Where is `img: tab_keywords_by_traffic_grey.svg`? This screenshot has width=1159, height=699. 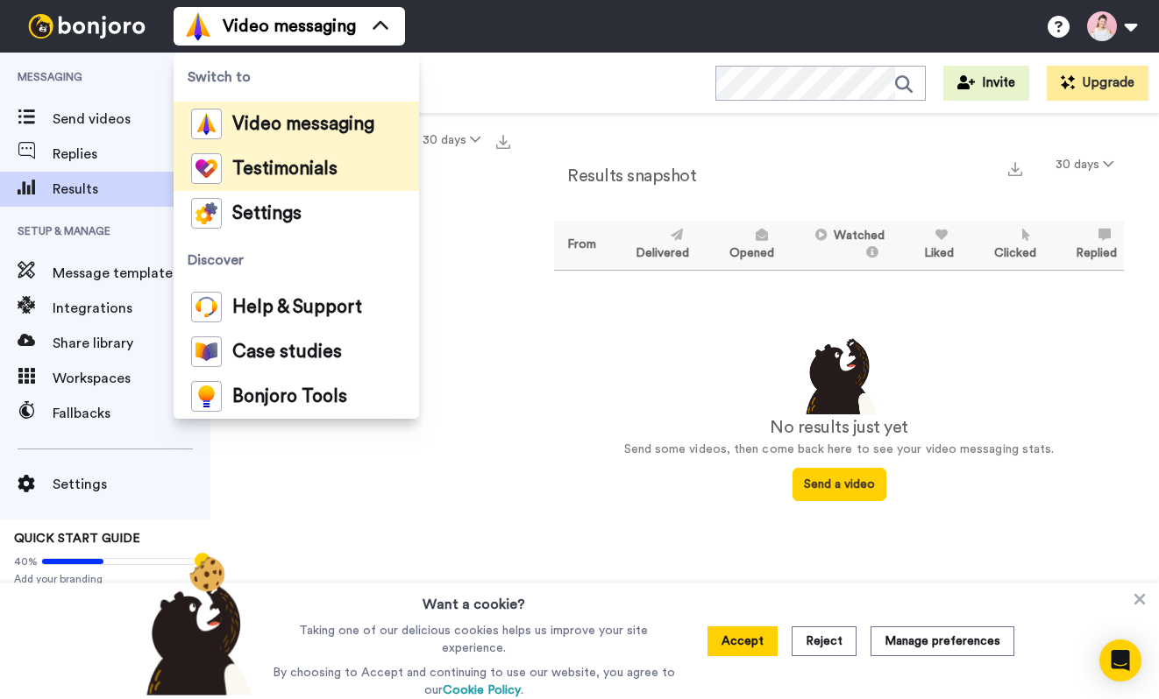 img: tab_keywords_by_traffic_grey.svg is located at coordinates (181, 109).